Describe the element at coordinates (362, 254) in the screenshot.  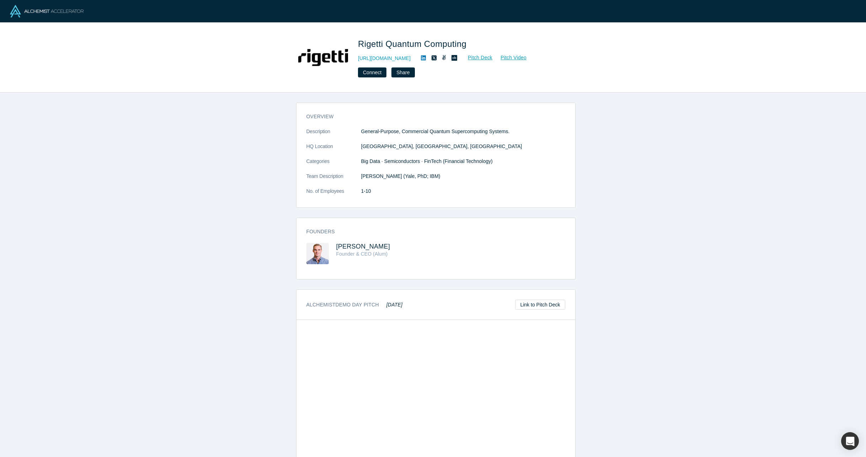
I see `span: Founder & CEO (Alum)` at that location.